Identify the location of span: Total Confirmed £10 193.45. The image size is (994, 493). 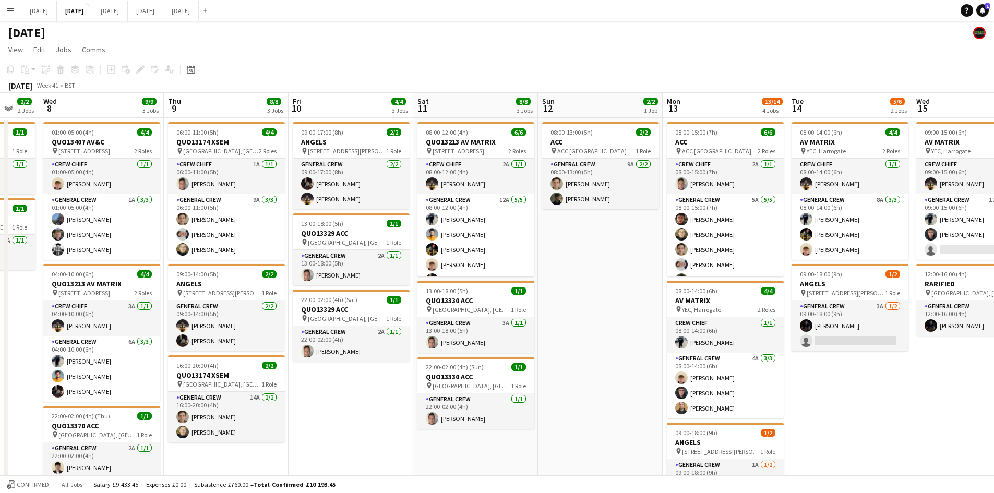
(294, 484).